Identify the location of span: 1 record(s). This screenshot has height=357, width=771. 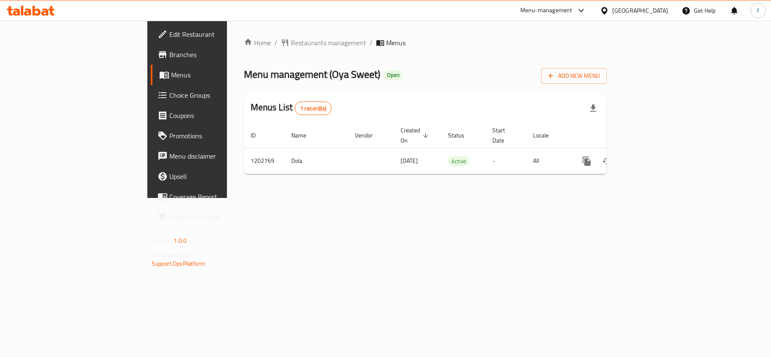
(313, 108).